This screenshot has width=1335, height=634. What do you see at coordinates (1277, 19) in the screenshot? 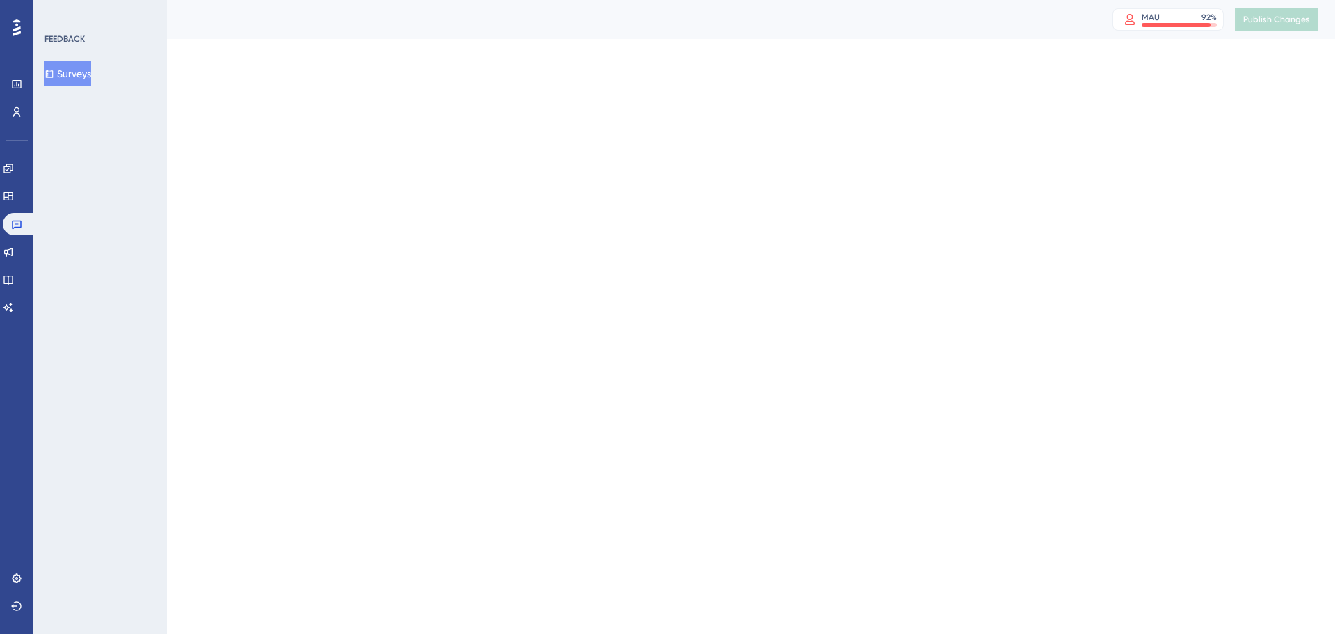
I see `button: Publish Changes` at bounding box center [1277, 19].